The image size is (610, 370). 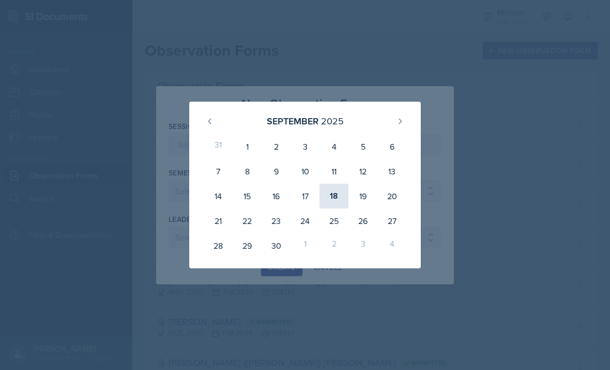 I want to click on div: 7, so click(x=218, y=172).